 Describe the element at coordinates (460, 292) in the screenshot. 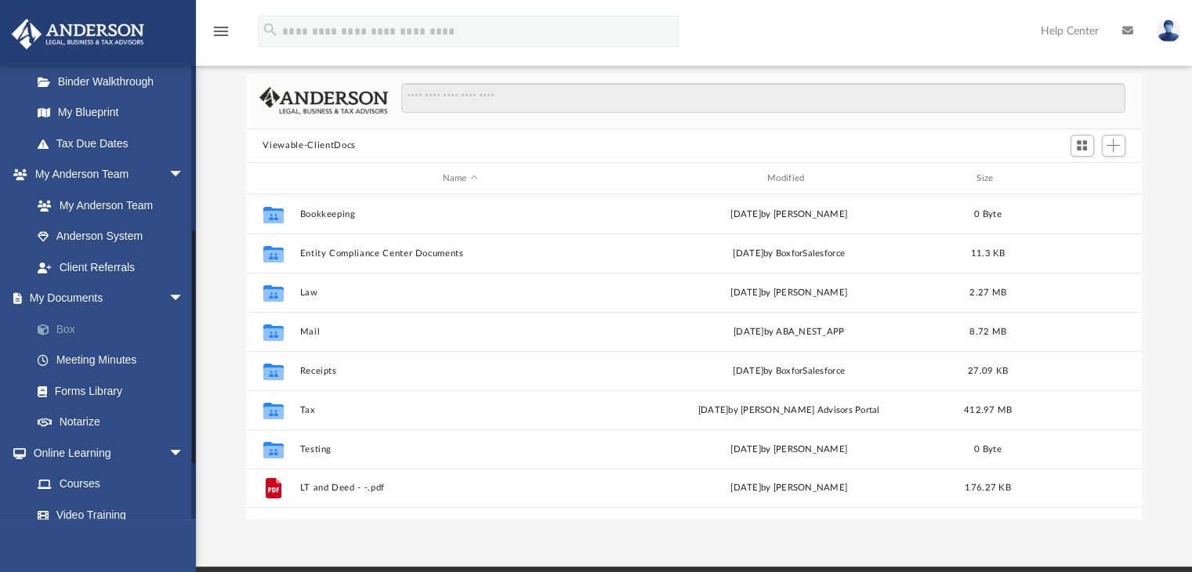

I see `button: Law` at that location.